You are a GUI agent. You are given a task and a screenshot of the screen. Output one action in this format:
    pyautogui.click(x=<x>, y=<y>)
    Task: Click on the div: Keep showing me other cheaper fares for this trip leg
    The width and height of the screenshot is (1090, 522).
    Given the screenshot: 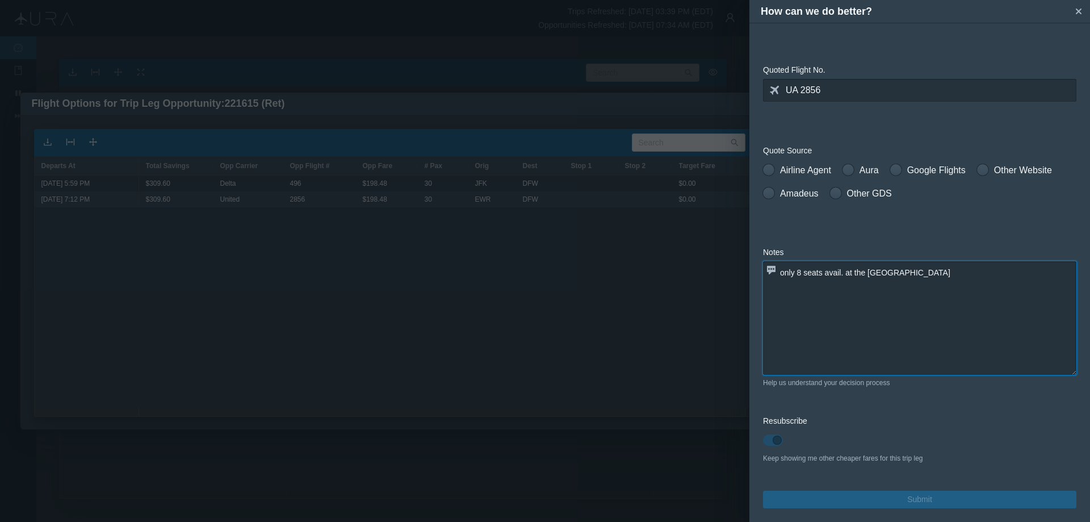 What is the action you would take?
    pyautogui.click(x=919, y=458)
    